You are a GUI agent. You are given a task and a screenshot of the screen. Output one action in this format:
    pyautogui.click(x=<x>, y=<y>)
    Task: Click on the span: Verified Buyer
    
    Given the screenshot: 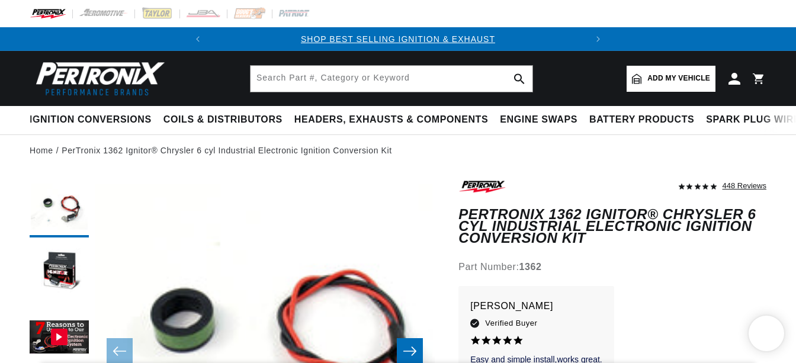 What is the action you would take?
    pyautogui.click(x=511, y=323)
    